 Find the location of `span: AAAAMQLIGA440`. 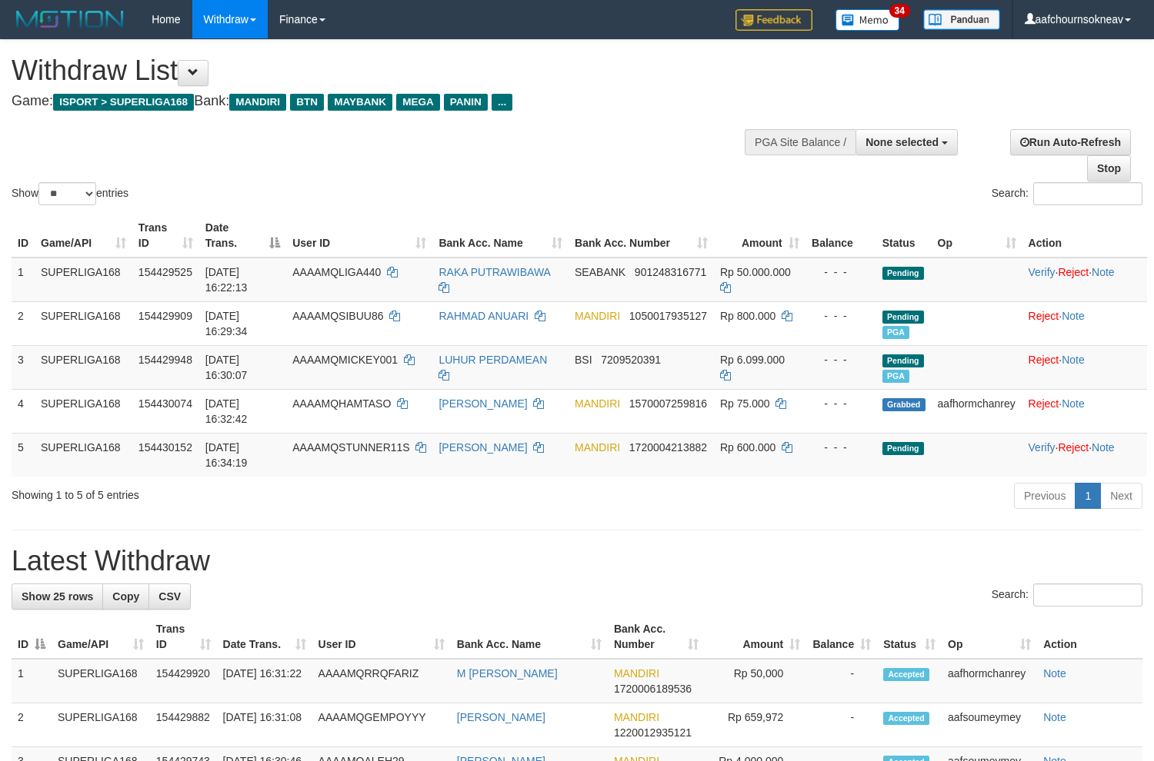

span: AAAAMQLIGA440 is located at coordinates (336, 272).